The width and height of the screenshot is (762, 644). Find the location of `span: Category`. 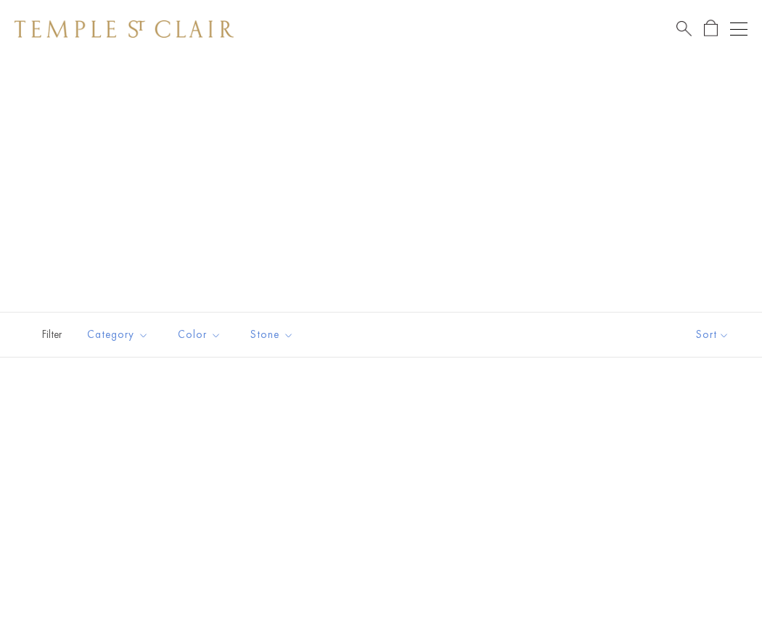

span: Category is located at coordinates (120, 335).